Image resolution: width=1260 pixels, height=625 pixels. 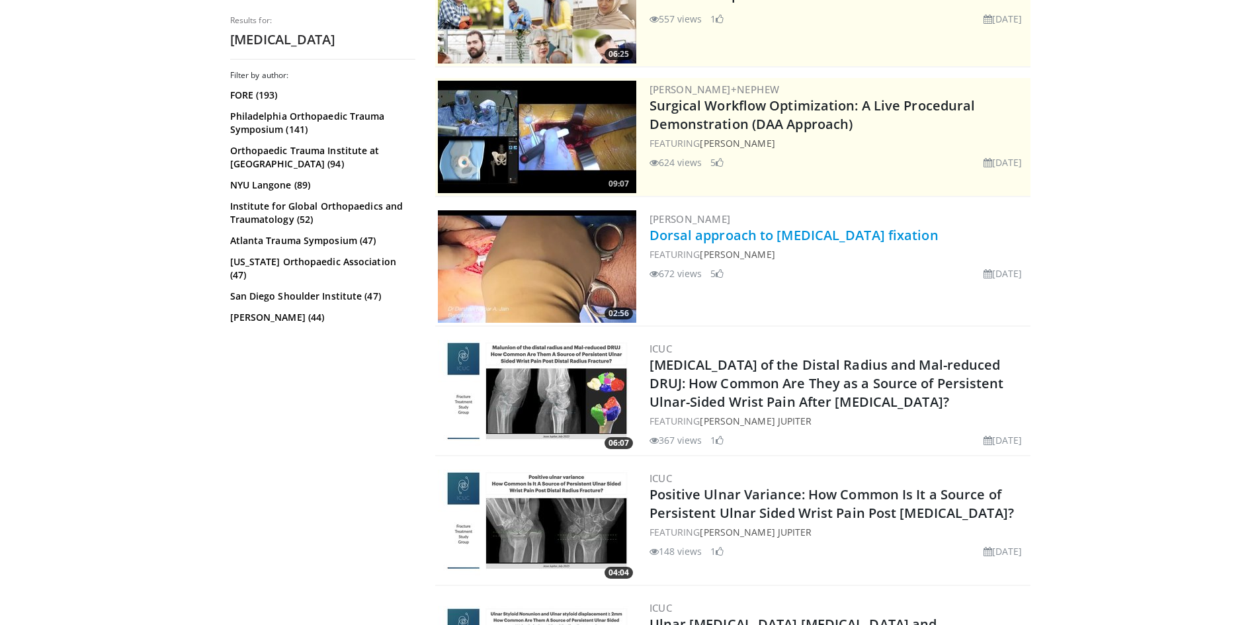 What do you see at coordinates (321, 185) in the screenshot?
I see `a: NYU Langone (89)` at bounding box center [321, 185].